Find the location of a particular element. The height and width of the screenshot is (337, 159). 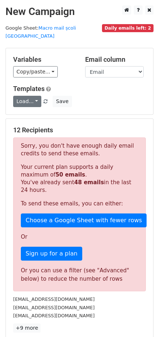

a: Sign up for a plan is located at coordinates (52, 254).